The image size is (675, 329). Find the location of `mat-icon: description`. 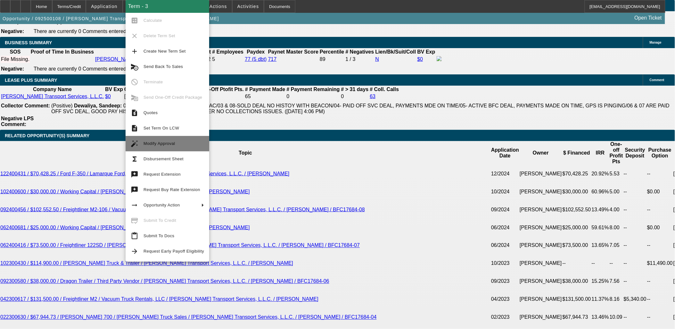

mat-icon: description is located at coordinates (134, 128).